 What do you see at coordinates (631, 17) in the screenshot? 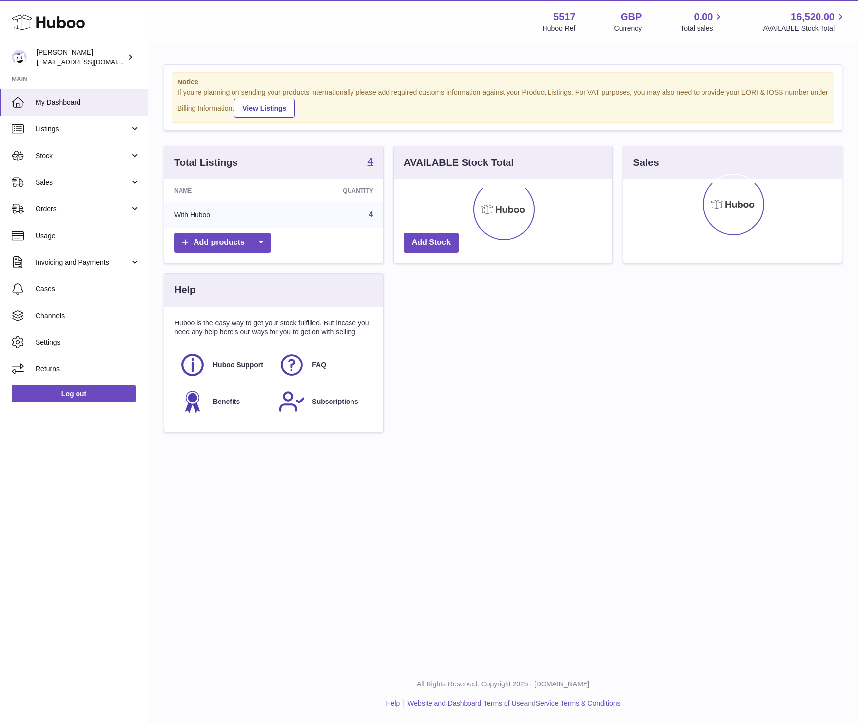
I see `strong: GBP` at bounding box center [631, 17].